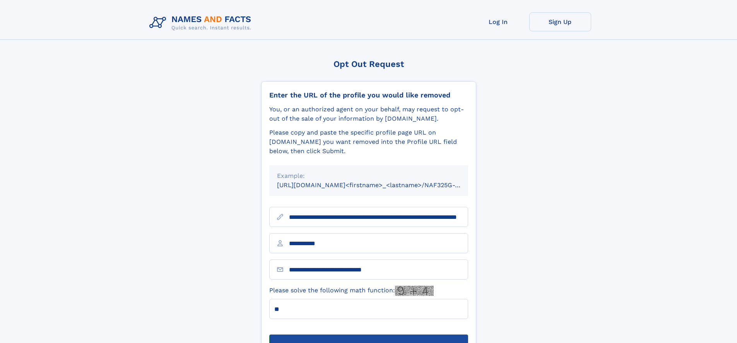  I want to click on div: You, or an authorized agent on your behalf, may request to opt-out of the sale of your informatio..., so click(369, 114).